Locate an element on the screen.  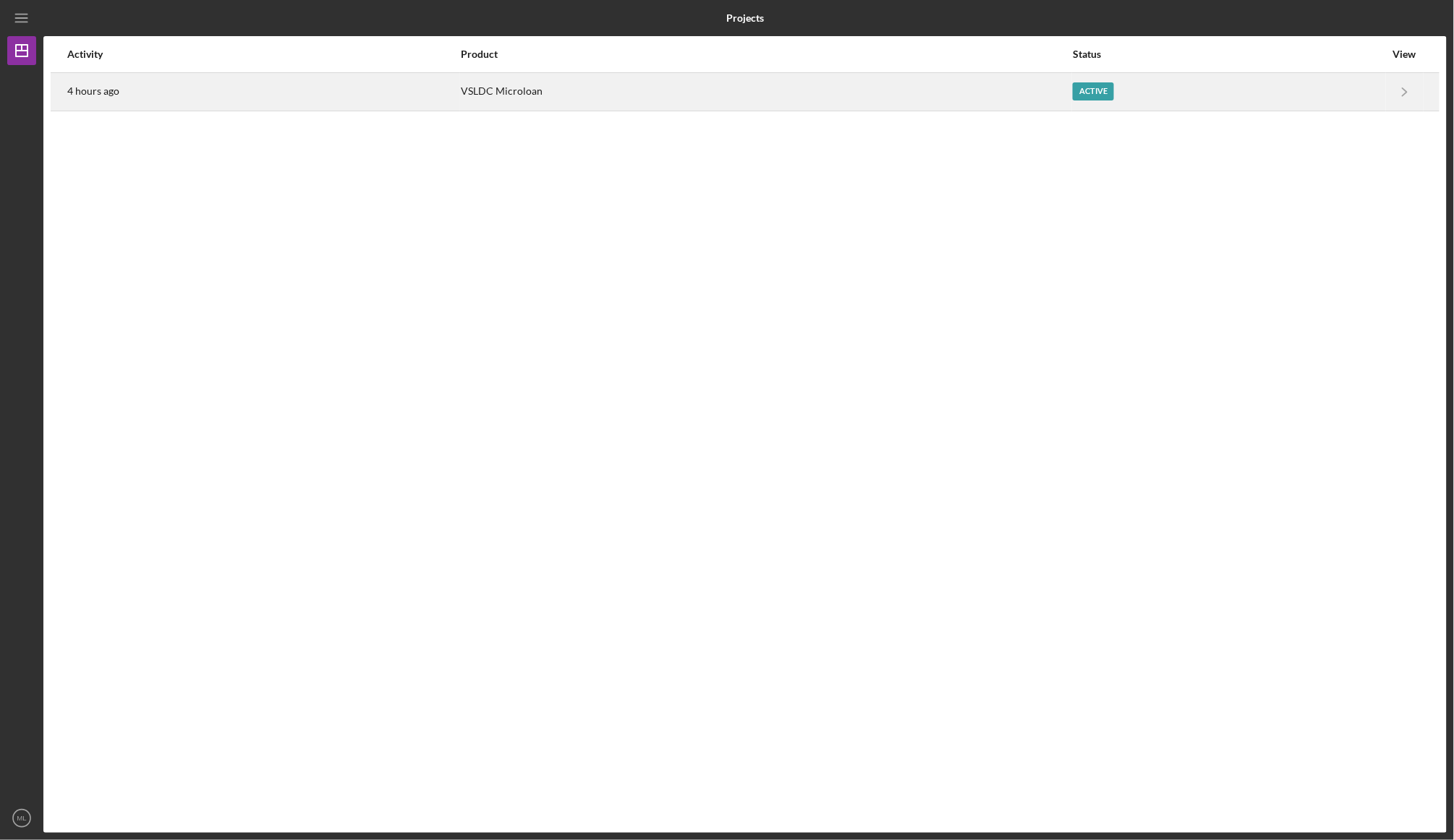
div: Status is located at coordinates (1229, 54).